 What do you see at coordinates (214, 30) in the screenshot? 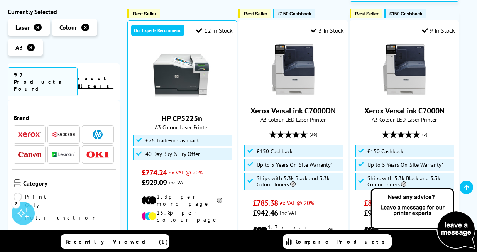
I see `div: 12 In Stock` at bounding box center [214, 30].